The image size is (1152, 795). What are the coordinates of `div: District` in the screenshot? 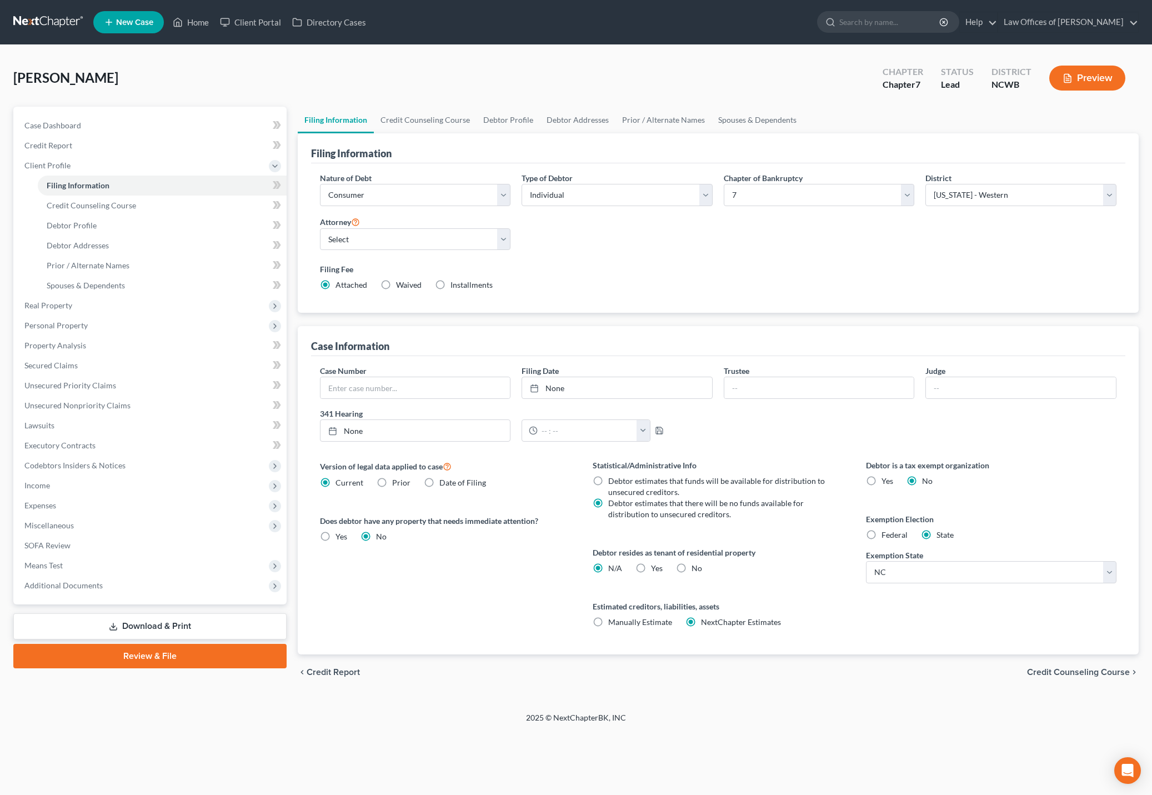 It's located at (1012, 72).